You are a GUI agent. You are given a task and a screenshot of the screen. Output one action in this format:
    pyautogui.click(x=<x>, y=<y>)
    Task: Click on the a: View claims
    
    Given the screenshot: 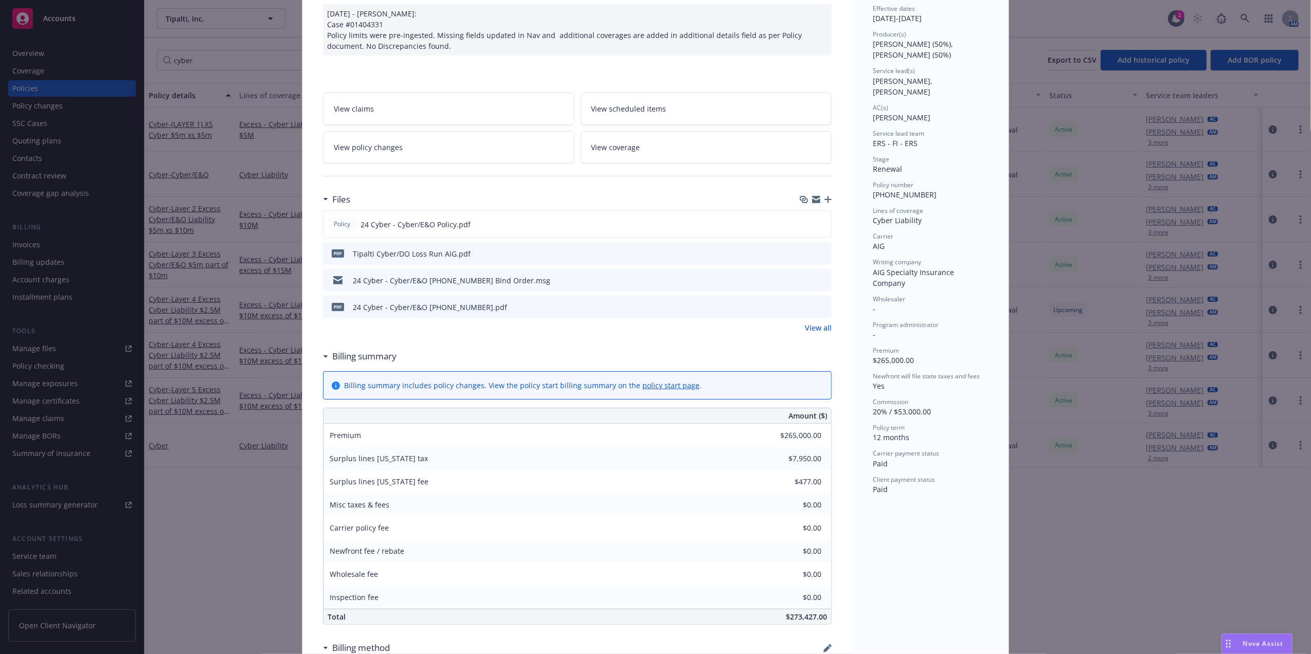 What is the action you would take?
    pyautogui.click(x=449, y=109)
    